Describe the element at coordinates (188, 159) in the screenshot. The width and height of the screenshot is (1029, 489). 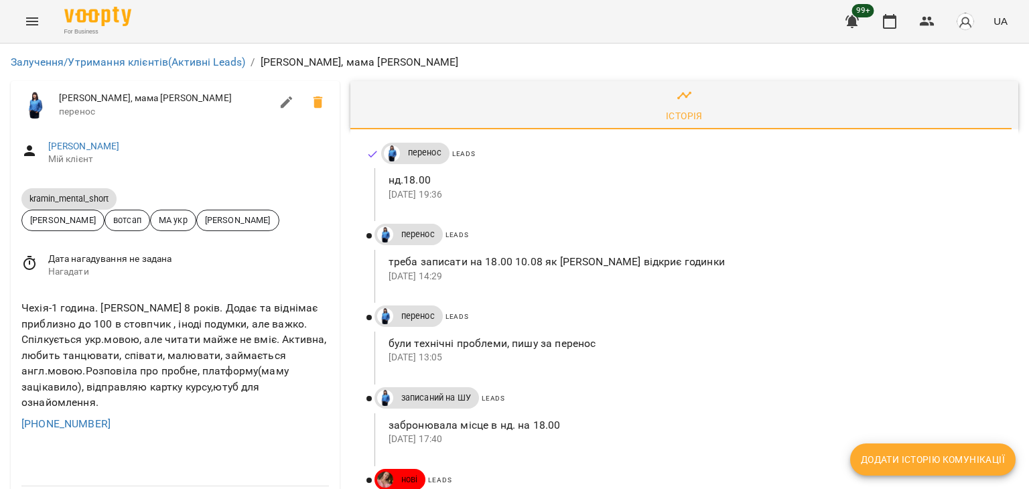
I see `span: Мій клієнт` at that location.